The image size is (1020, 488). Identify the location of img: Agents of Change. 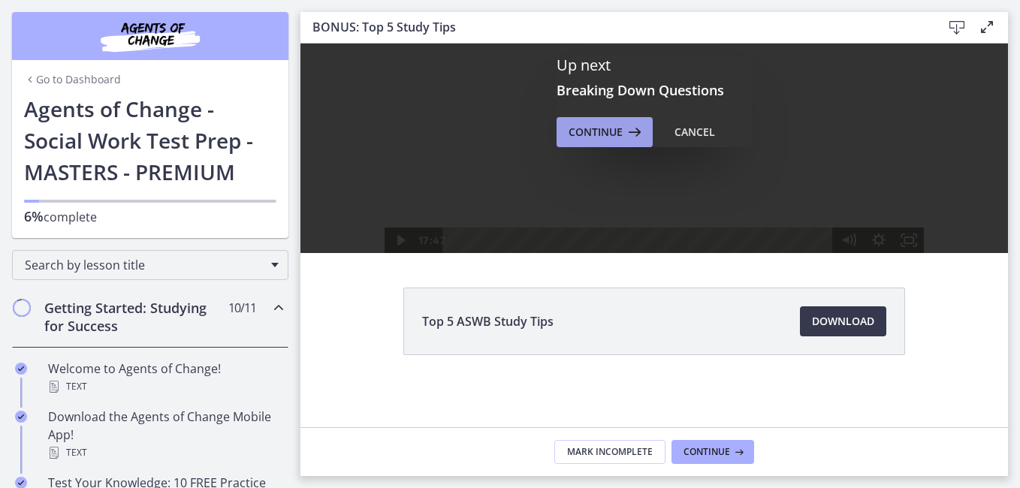
(150, 36).